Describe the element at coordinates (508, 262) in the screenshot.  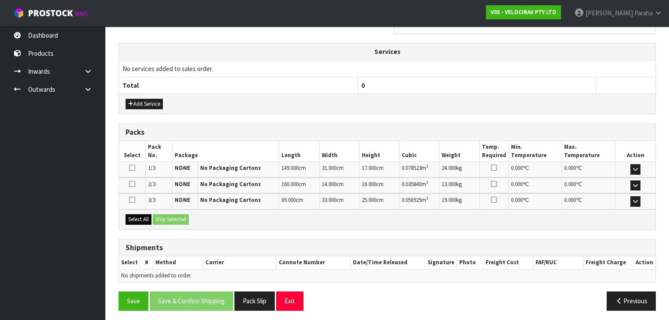
I see `th: Freight Cost` at that location.